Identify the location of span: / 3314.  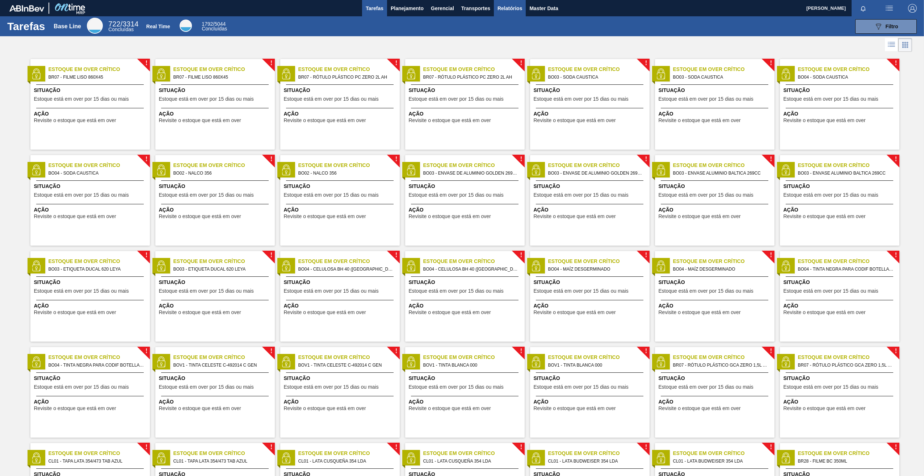
(123, 24).